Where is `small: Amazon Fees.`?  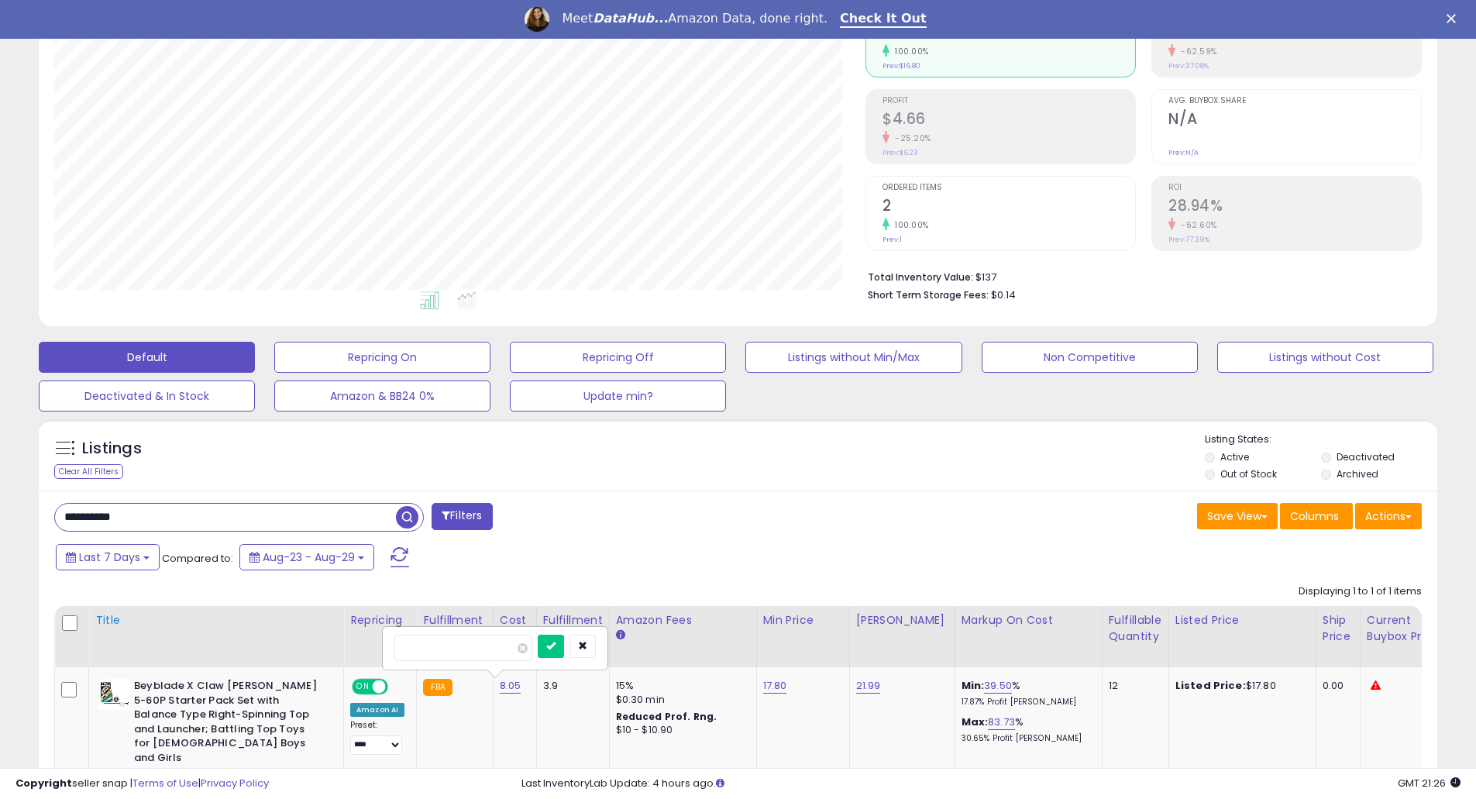 small: Amazon Fees. is located at coordinates (621, 636).